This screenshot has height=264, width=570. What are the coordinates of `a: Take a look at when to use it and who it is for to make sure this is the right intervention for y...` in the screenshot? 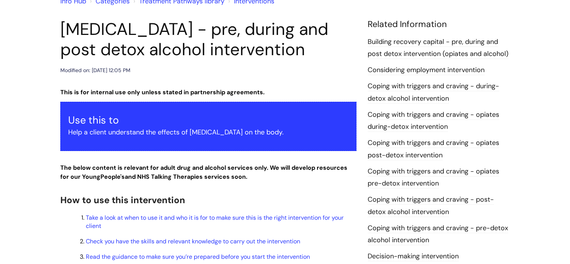 It's located at (215, 221).